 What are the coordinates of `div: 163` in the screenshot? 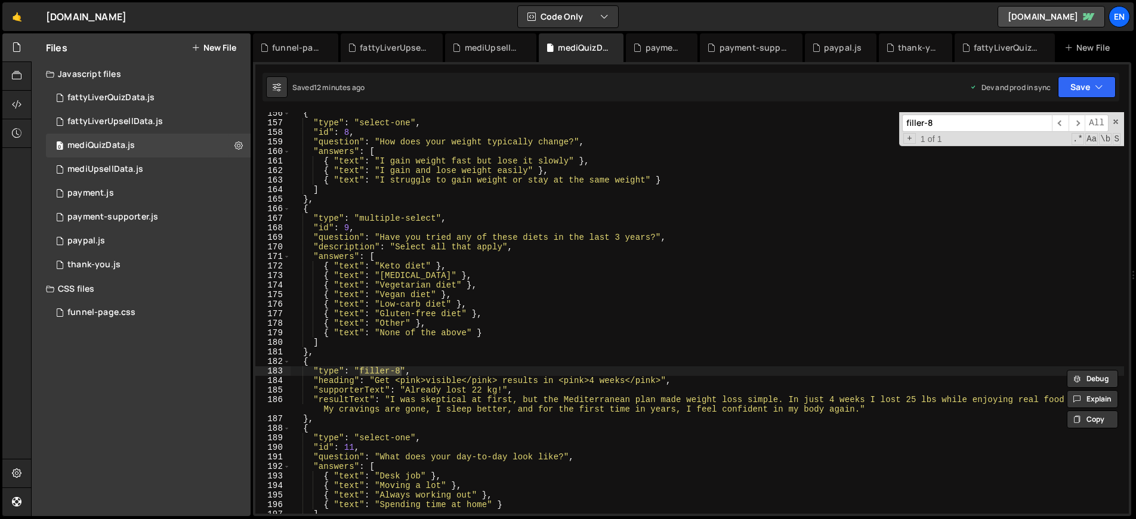 It's located at (273, 180).